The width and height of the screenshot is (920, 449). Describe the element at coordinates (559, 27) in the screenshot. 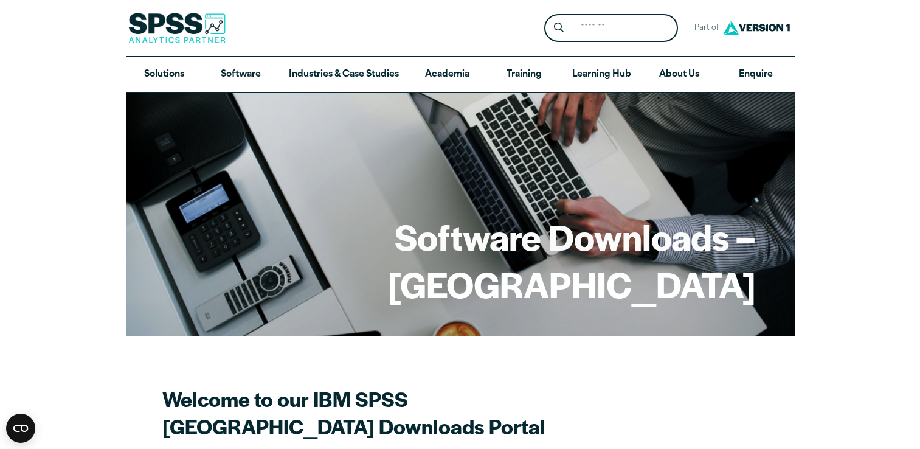

I see `svg: Search magnifying glass icon` at that location.